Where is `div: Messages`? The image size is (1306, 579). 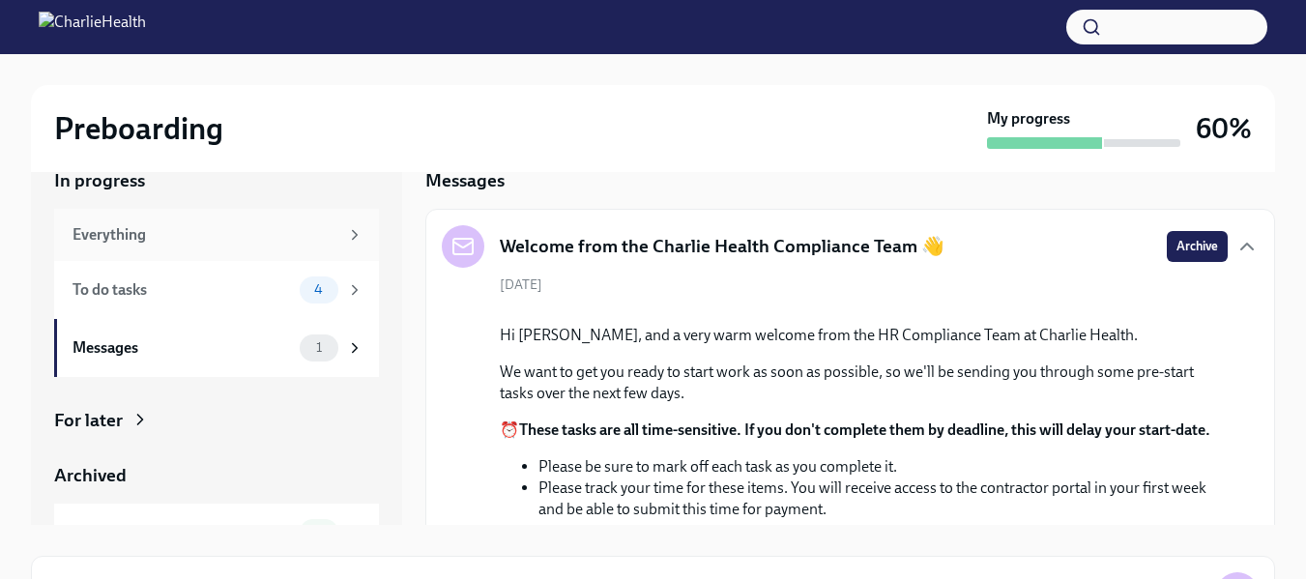 div: Messages is located at coordinates (182, 348).